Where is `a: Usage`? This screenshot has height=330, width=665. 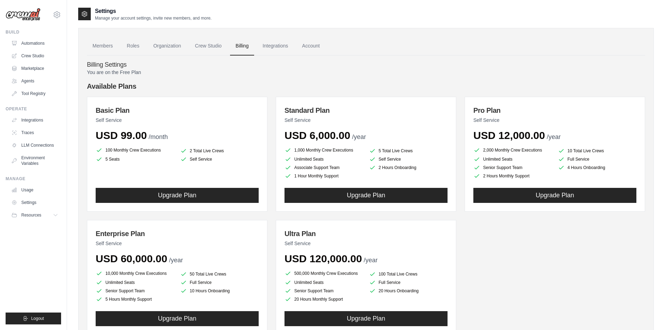
a: Usage is located at coordinates (35, 190).